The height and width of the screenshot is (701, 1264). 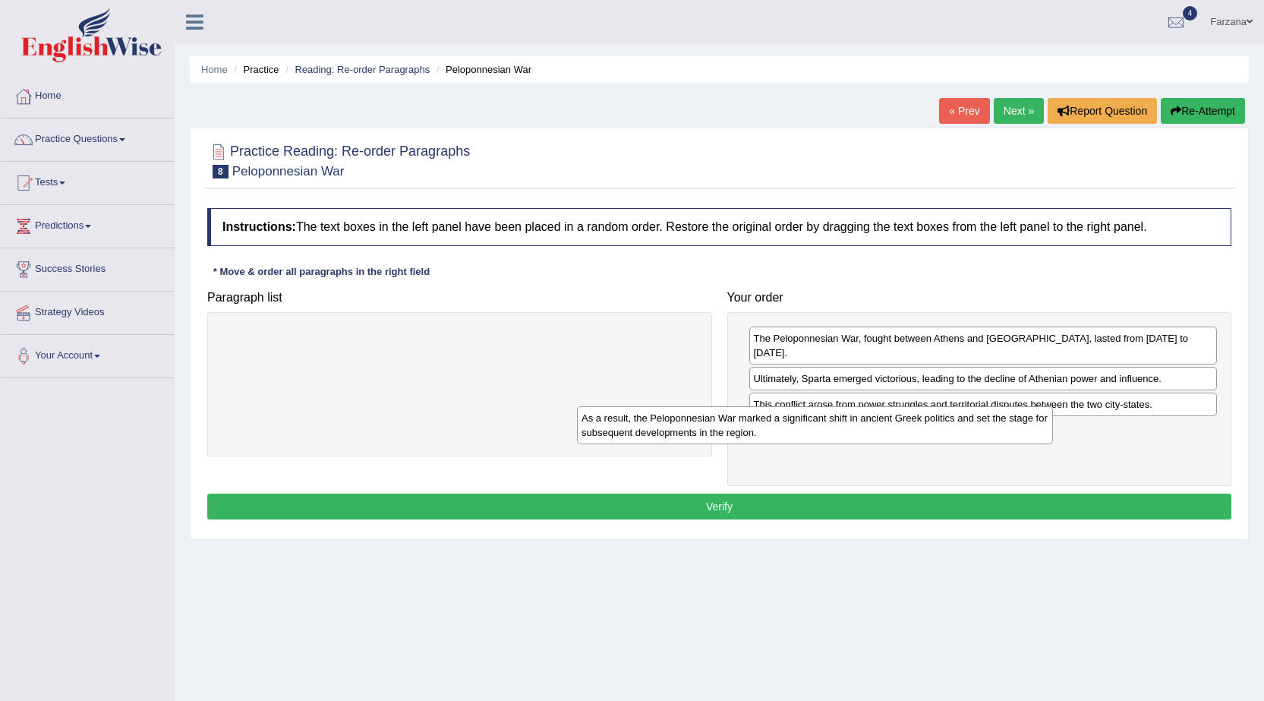 What do you see at coordinates (87, 310) in the screenshot?
I see `a: Strategy Videos` at bounding box center [87, 310].